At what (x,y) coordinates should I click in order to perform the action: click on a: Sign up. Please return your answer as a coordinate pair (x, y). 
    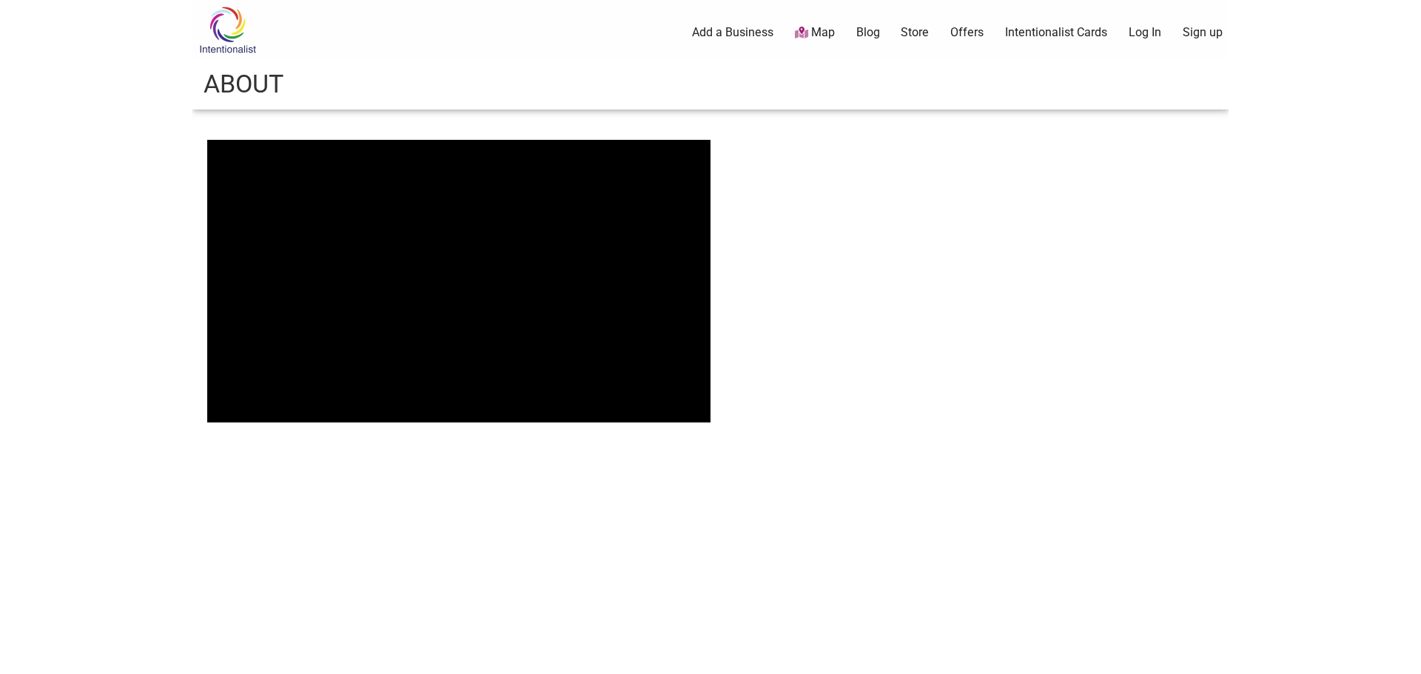
    Looking at the image, I should click on (1203, 33).